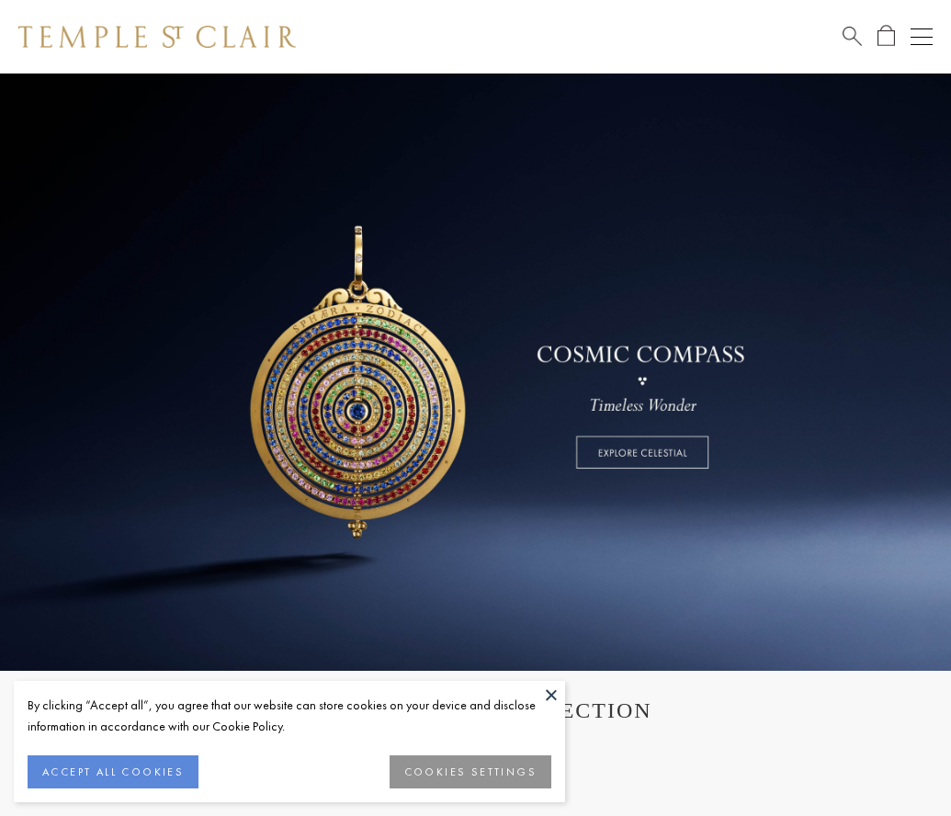  I want to click on button: COOKIES SETTINGS, so click(470, 772).